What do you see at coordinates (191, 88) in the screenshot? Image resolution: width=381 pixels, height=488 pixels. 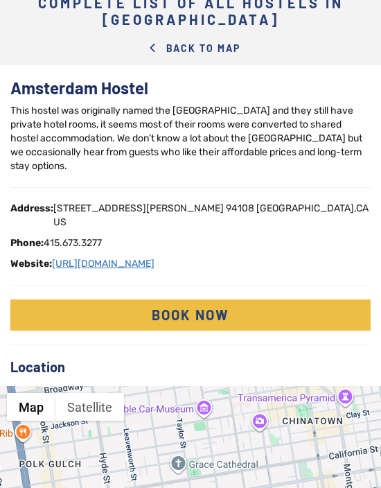 I see `h2: Amsterdam Hostel` at bounding box center [191, 88].